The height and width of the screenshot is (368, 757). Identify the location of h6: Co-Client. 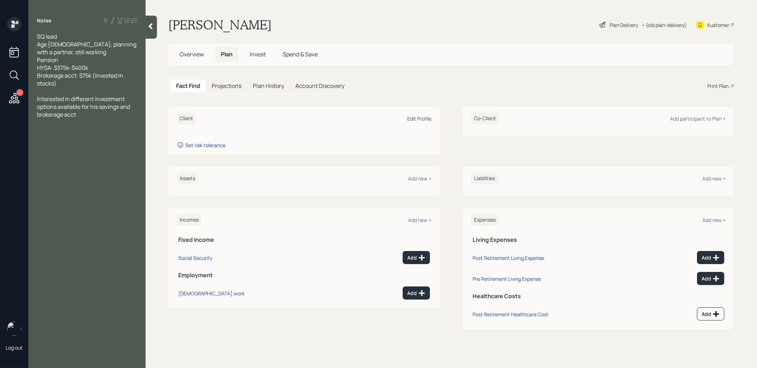
(485, 119).